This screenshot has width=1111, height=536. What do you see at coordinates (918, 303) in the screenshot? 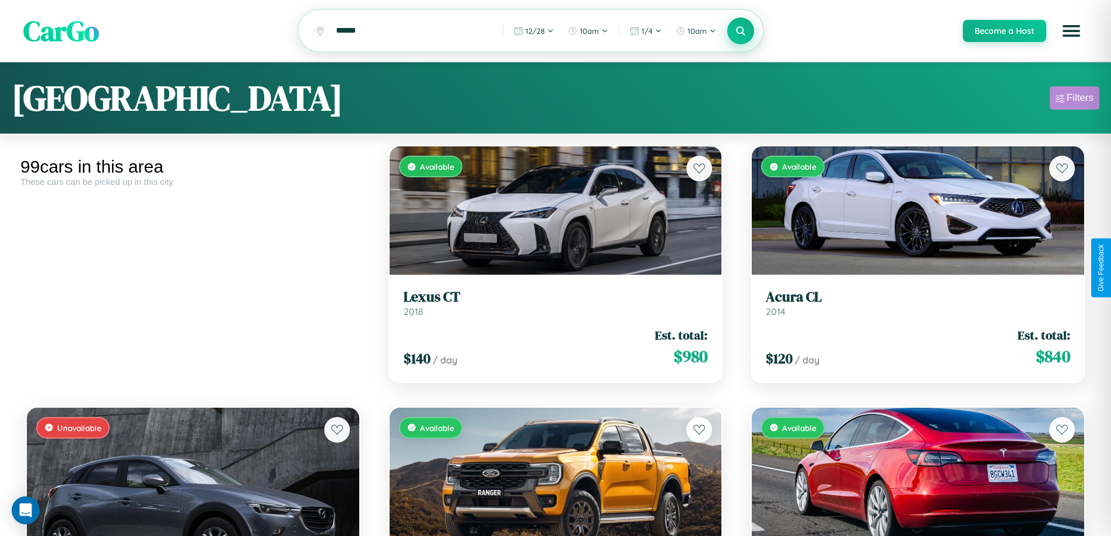
I see `a: Acura CL2014` at bounding box center [918, 303].